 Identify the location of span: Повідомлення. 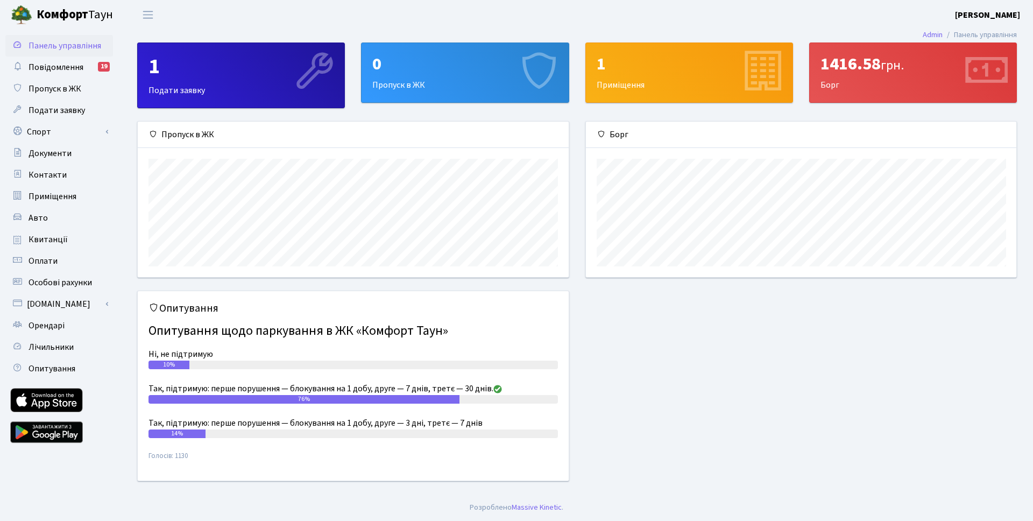
(56, 67).